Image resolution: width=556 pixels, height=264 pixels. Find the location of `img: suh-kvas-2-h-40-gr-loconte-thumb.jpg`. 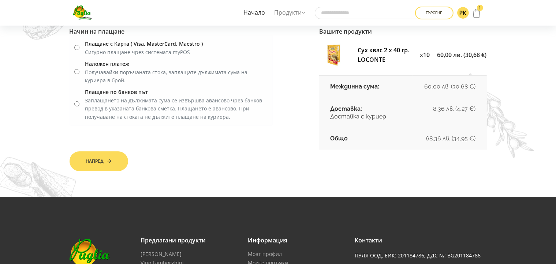

img: suh-kvas-2-h-40-gr-loconte-thumb.jpg is located at coordinates (334, 55).